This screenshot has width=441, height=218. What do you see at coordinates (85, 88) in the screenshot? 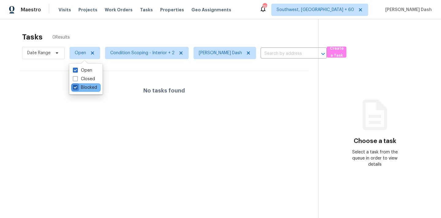
I see `label: Blocked` at bounding box center [85, 88].